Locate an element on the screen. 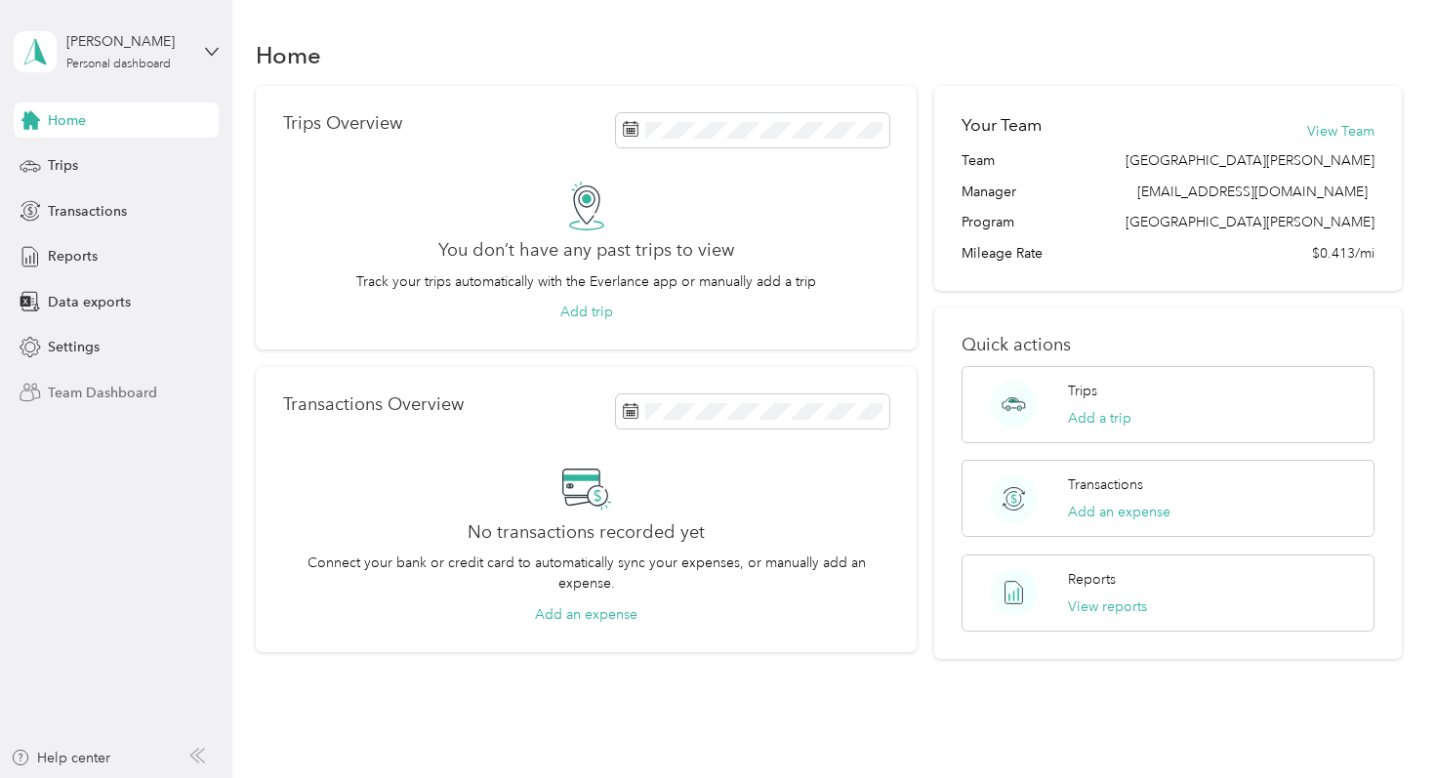 This screenshot has height=778, width=1435. button: Add a trip is located at coordinates (1099, 418).